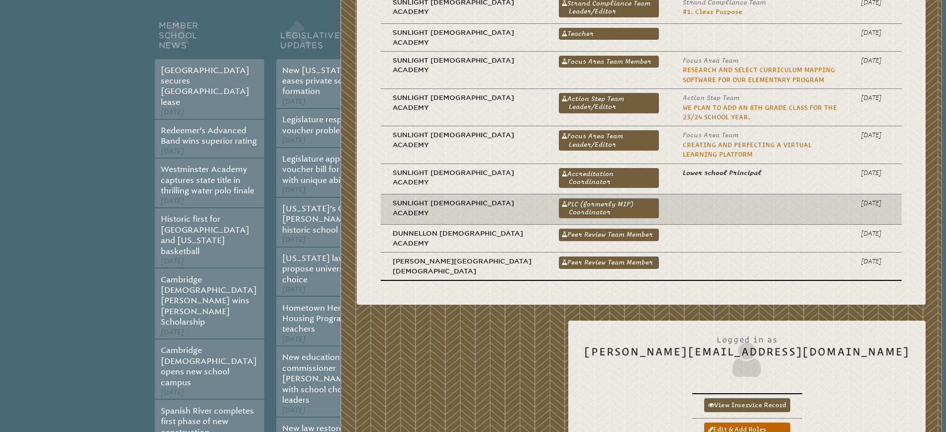  Describe the element at coordinates (609, 178) in the screenshot. I see `a: Accreditation Coordinator` at that location.